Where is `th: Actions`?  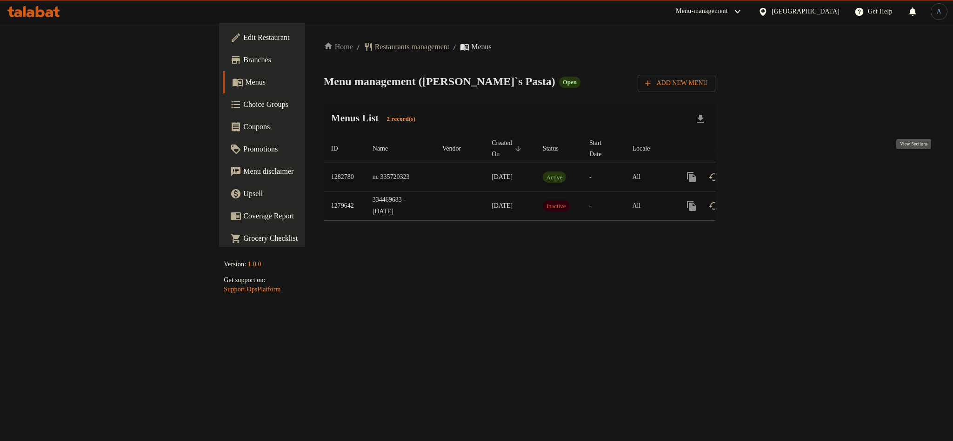 th: Actions is located at coordinates (725, 149).